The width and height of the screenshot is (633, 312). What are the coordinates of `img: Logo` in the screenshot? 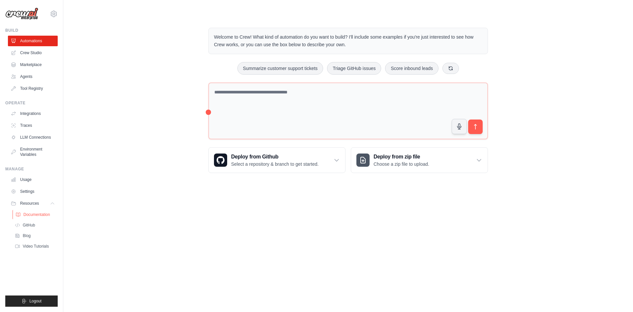 It's located at (22, 14).